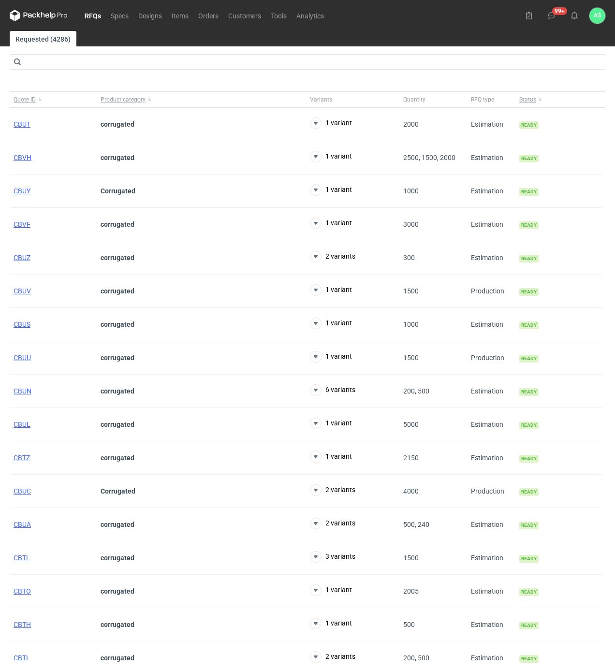 The width and height of the screenshot is (615, 669). What do you see at coordinates (201, 100) in the screenshot?
I see `button: Product category` at bounding box center [201, 100].